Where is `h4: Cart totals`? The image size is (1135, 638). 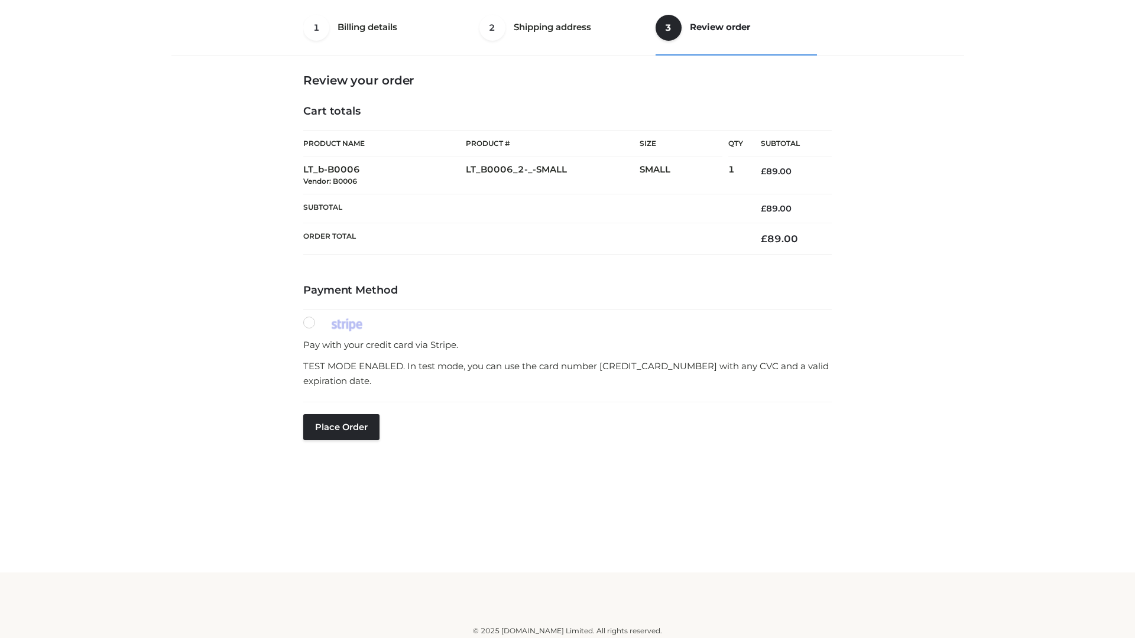
h4: Cart totals is located at coordinates (568, 112).